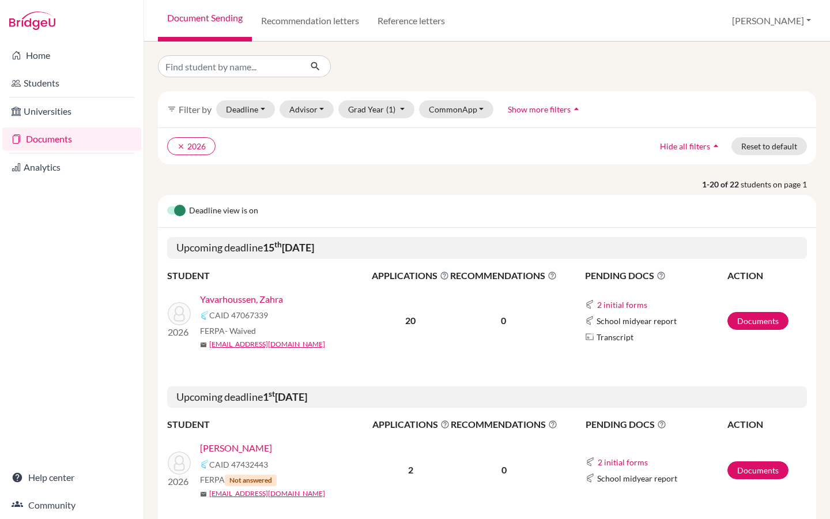 The height and width of the screenshot is (519, 830). What do you see at coordinates (272, 394) in the screenshot?
I see `sup: st` at bounding box center [272, 394].